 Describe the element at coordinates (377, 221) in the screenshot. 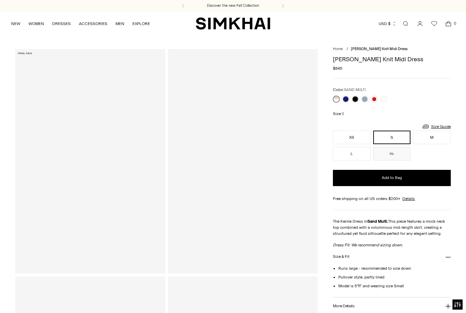

I see `strong: Sand Multi.` at that location.